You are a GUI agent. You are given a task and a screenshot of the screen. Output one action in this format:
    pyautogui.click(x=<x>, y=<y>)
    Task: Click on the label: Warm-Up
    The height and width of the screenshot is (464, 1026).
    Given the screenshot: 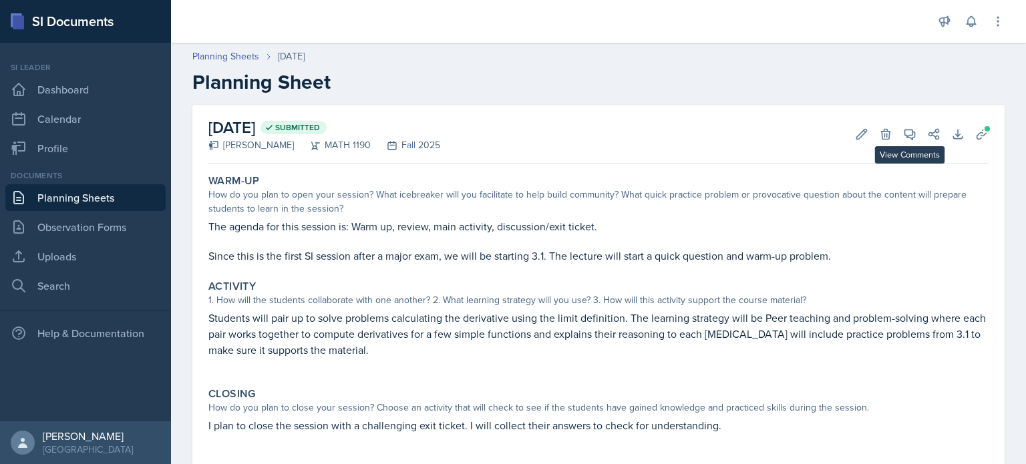 What is the action you would take?
    pyautogui.click(x=234, y=181)
    